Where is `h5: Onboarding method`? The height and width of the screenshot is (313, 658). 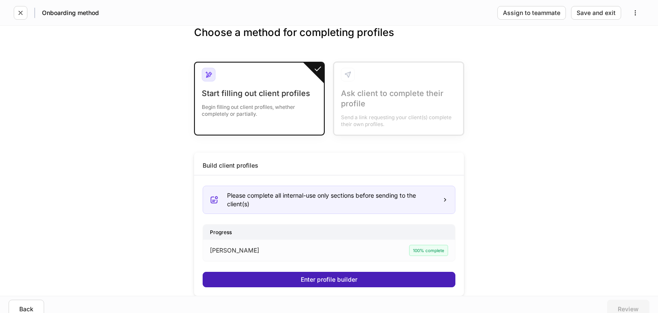 h5: Onboarding method is located at coordinates (70, 13).